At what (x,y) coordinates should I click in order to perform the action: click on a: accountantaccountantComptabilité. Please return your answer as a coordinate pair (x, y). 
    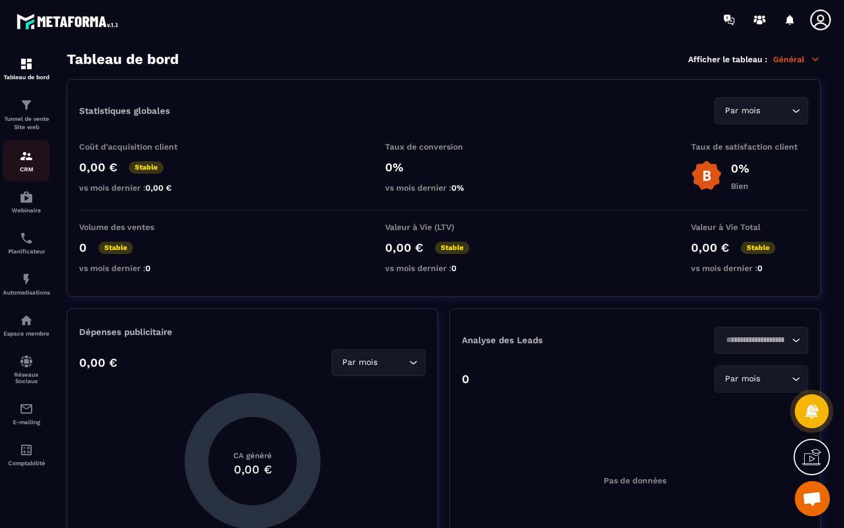
    Looking at the image, I should click on (26, 454).